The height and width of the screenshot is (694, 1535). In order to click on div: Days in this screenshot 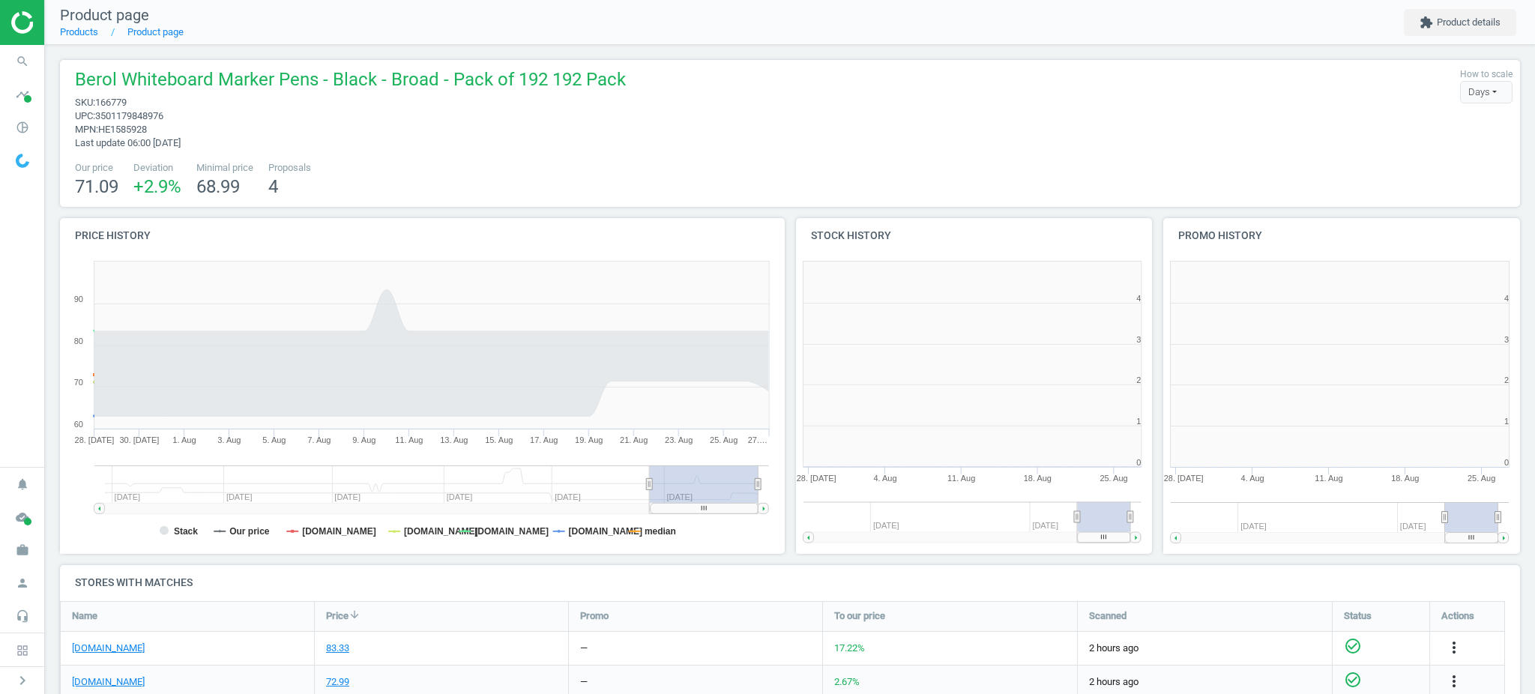, I will do `click(1486, 92)`.